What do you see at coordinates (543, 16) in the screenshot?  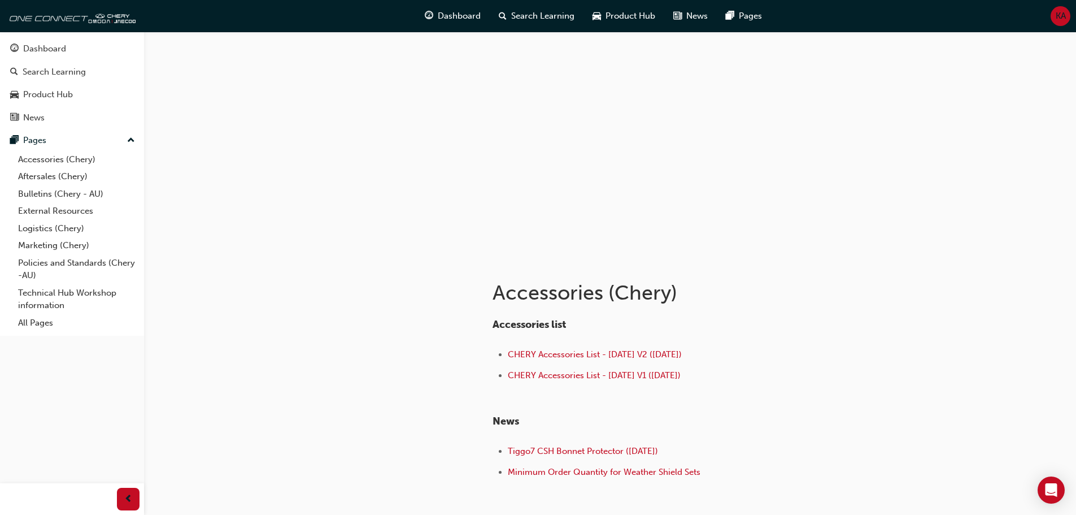 I see `span: Search Learning` at bounding box center [543, 16].